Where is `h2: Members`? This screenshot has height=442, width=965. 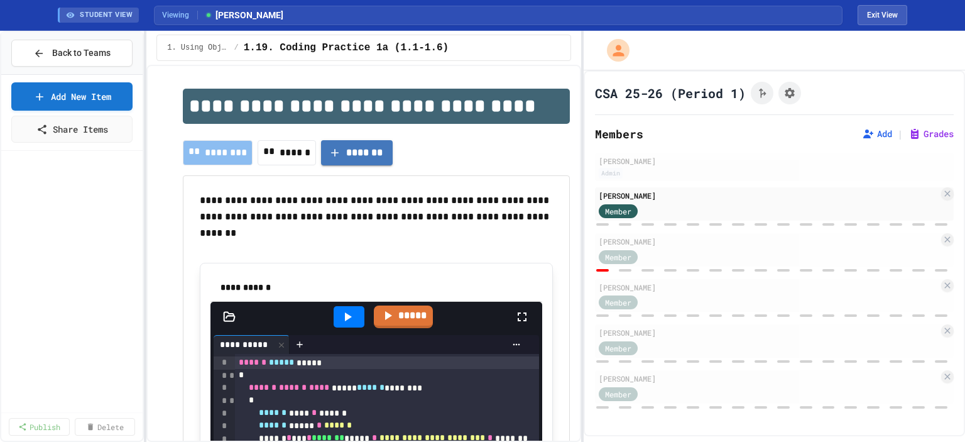
h2: Members is located at coordinates (619, 134).